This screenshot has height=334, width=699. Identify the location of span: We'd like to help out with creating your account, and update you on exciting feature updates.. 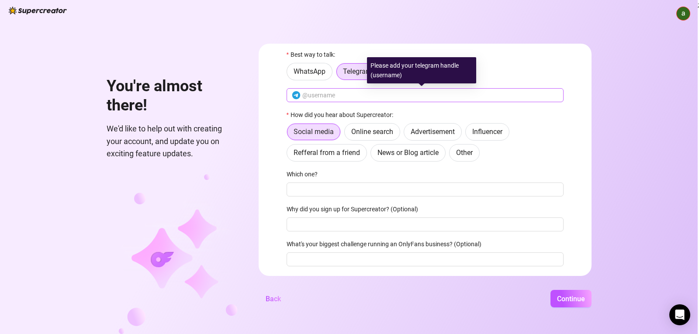
(172, 141).